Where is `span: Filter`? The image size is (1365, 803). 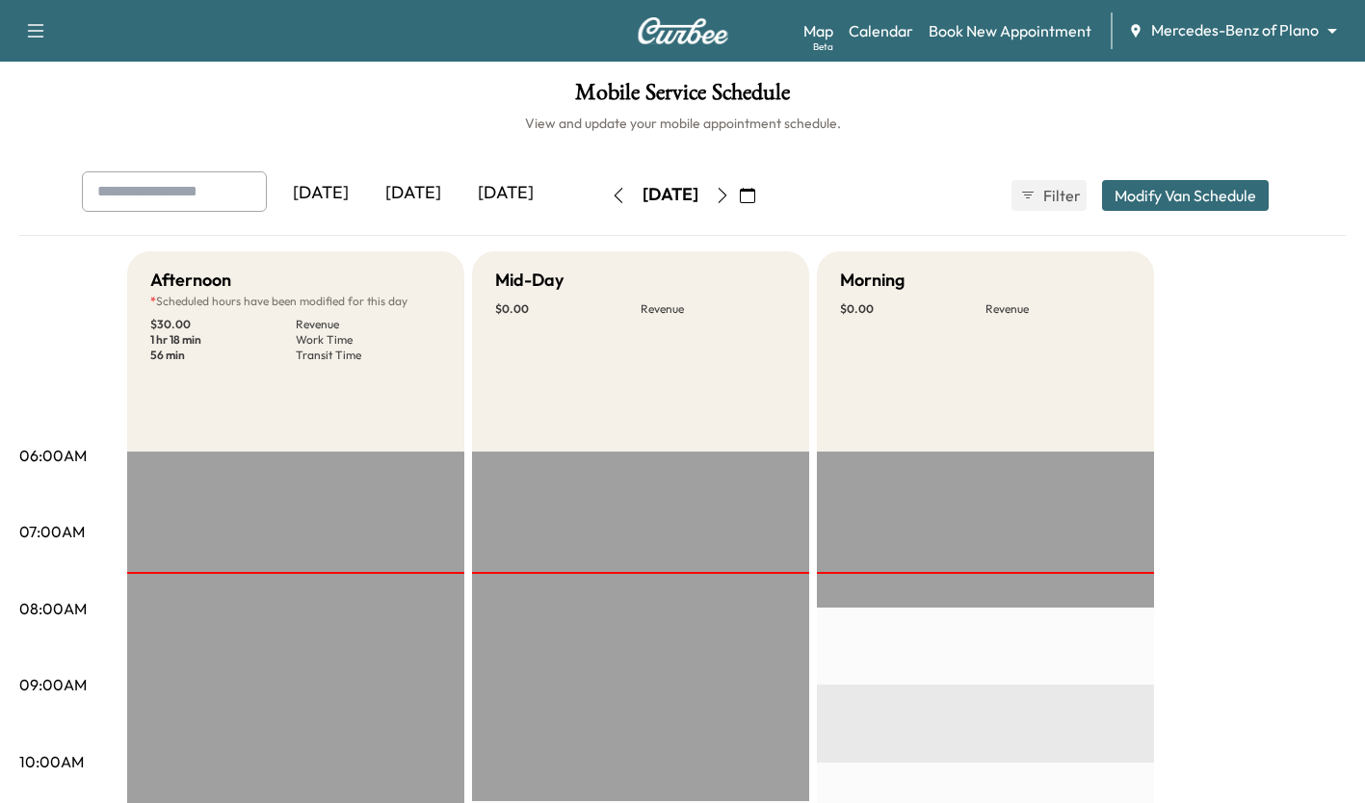 span: Filter is located at coordinates (1060, 196).